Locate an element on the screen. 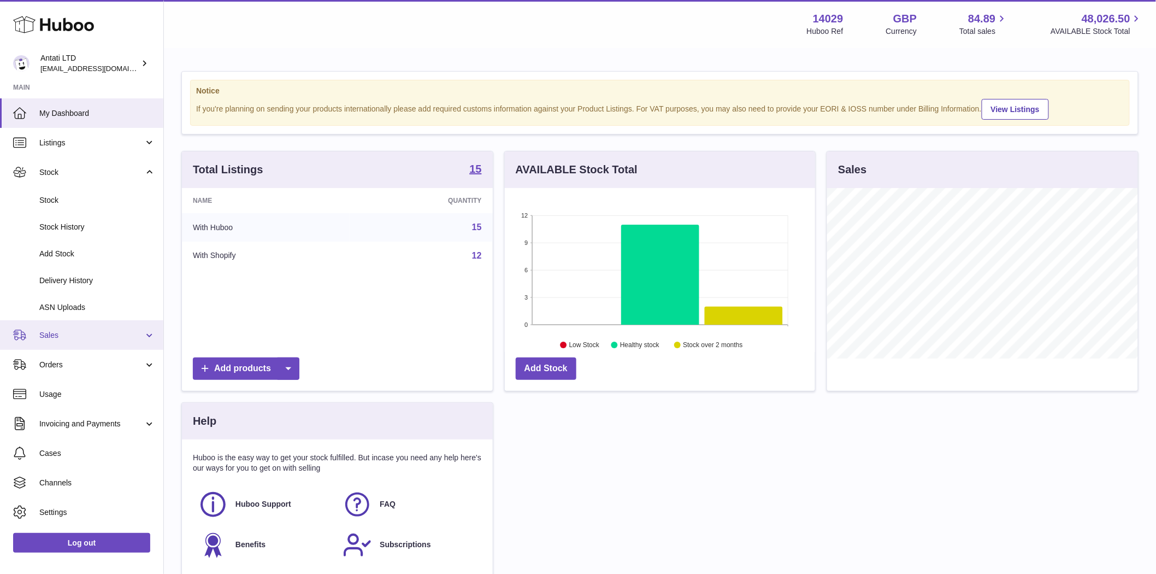  text: Stock over 2 months is located at coordinates (713, 345).